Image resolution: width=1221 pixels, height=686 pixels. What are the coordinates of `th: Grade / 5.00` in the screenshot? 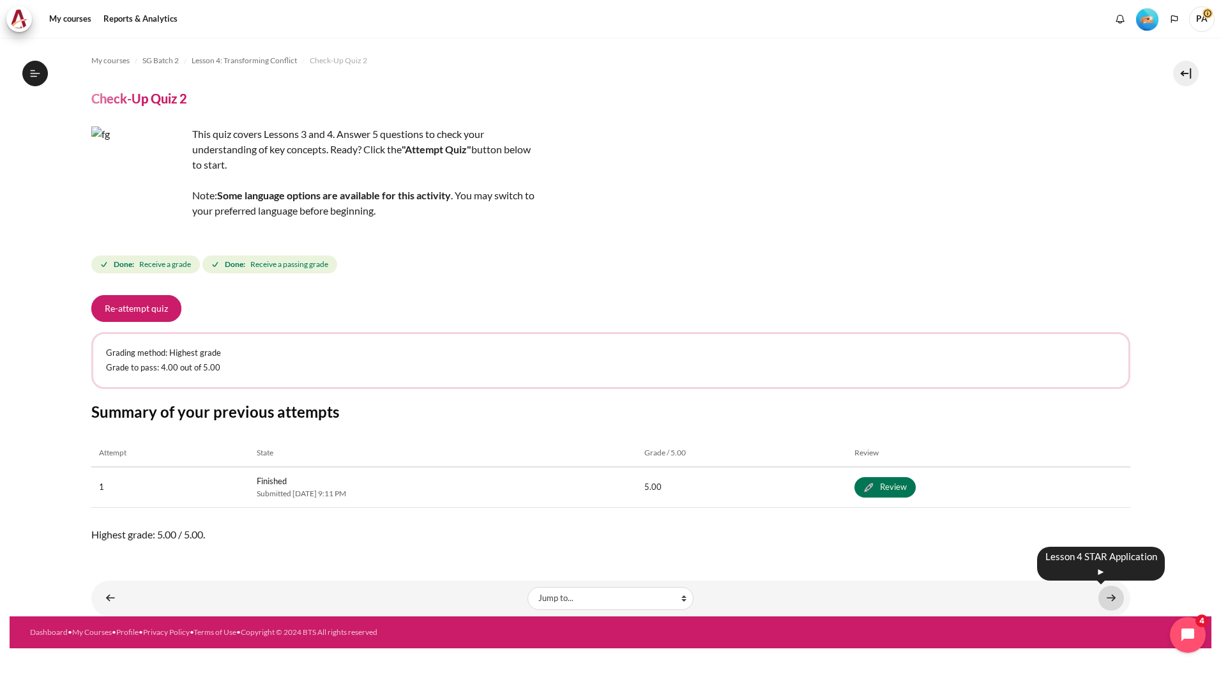 It's located at (742, 453).